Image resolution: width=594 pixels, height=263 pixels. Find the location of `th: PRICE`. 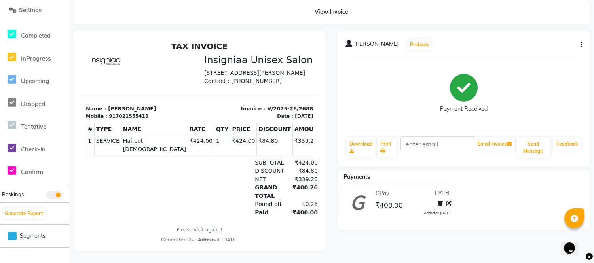

th: PRICE is located at coordinates (162, 91).